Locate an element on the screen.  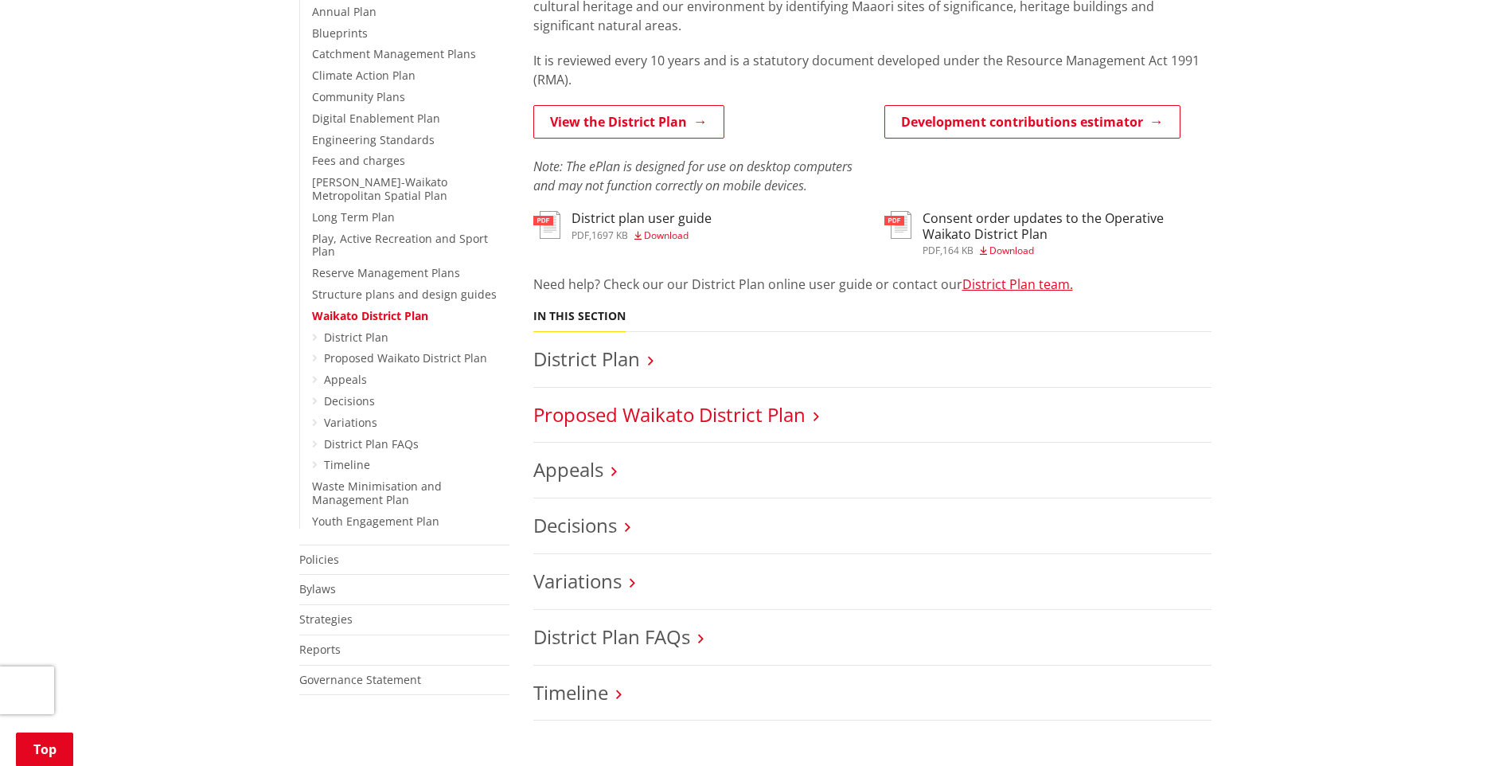
a: Reports is located at coordinates (320, 649).